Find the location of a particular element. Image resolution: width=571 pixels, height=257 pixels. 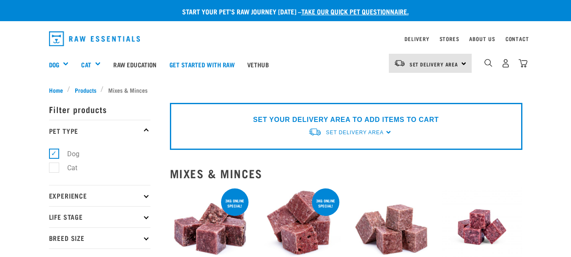

a: Cat is located at coordinates (86, 64).